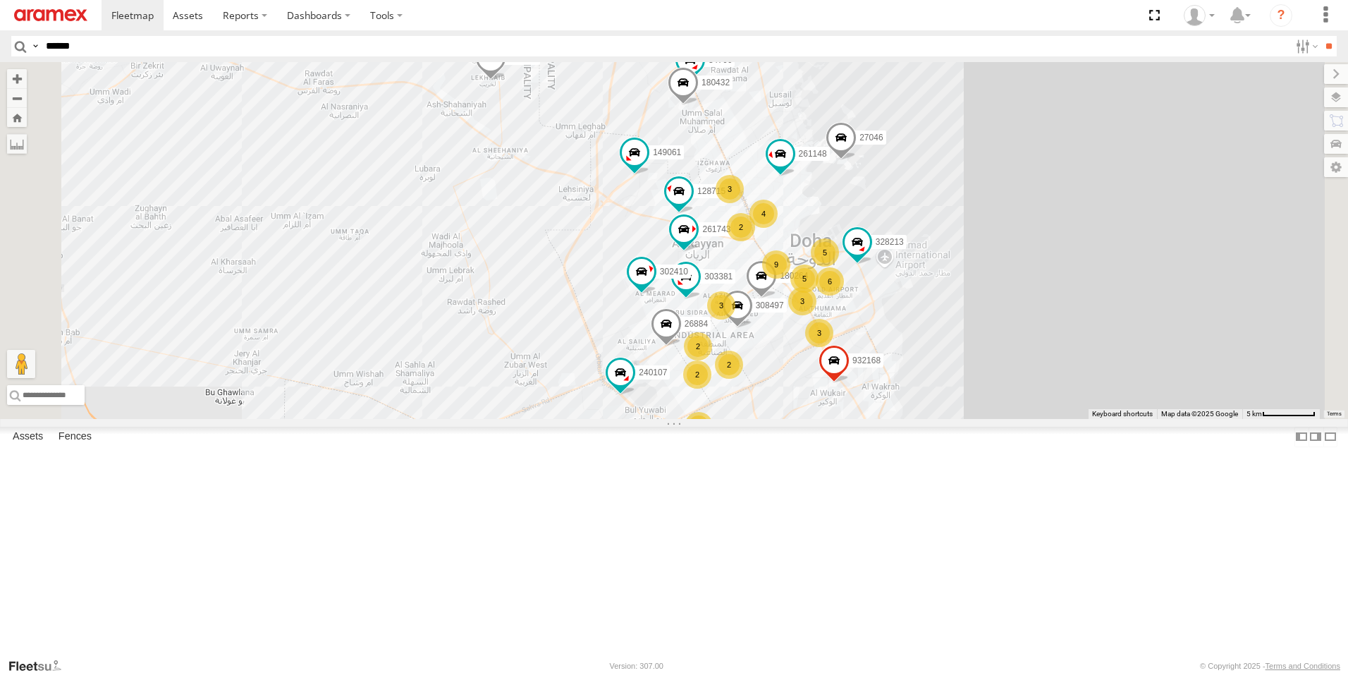  I want to click on a: Terms and Conditions, so click(1303, 666).